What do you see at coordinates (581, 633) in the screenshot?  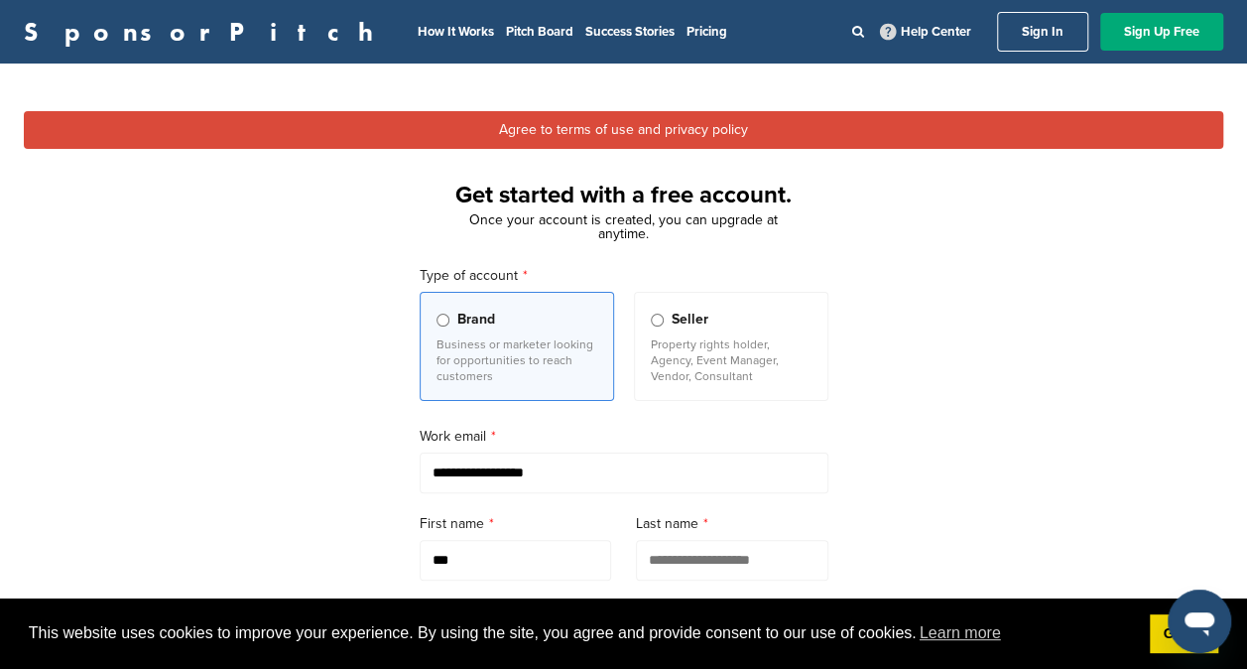 I see `span: This website uses cookies to improve your experience. By using the site, you agree and provide co...` at bounding box center [581, 633].